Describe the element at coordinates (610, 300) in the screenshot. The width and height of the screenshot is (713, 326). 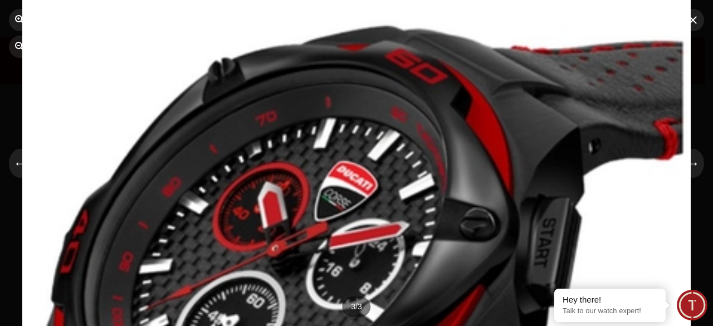
I see `div: Hey there!` at that location.